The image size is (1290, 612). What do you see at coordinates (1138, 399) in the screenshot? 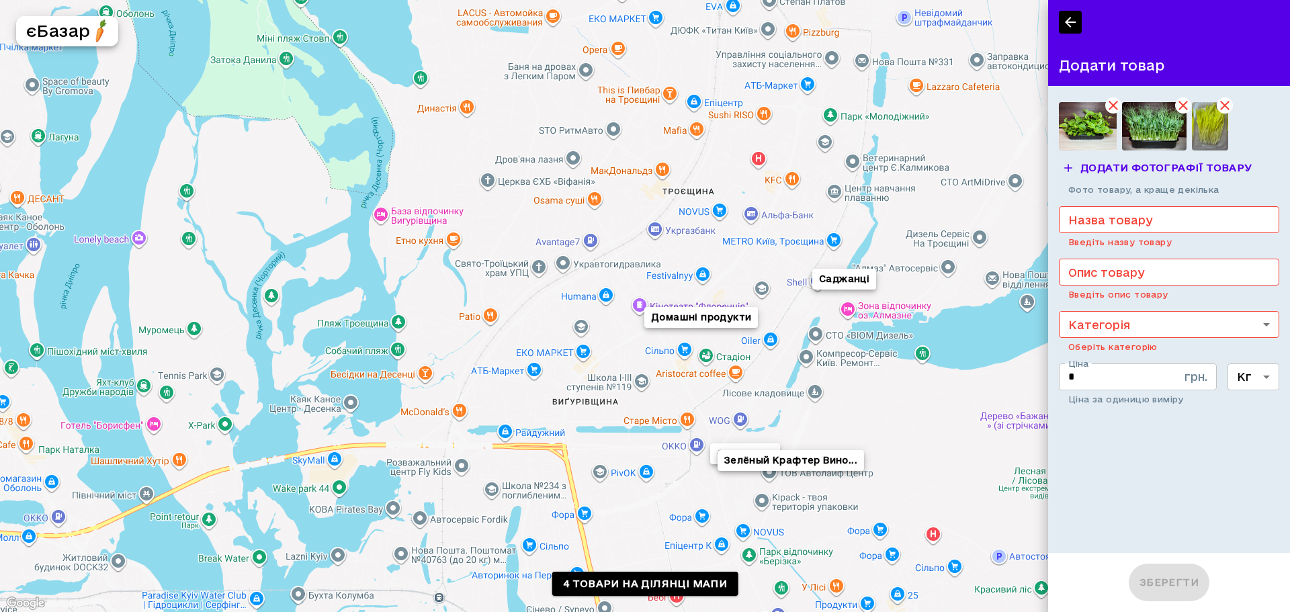
I see `p: Ціна за одиницю виміру` at bounding box center [1138, 399].